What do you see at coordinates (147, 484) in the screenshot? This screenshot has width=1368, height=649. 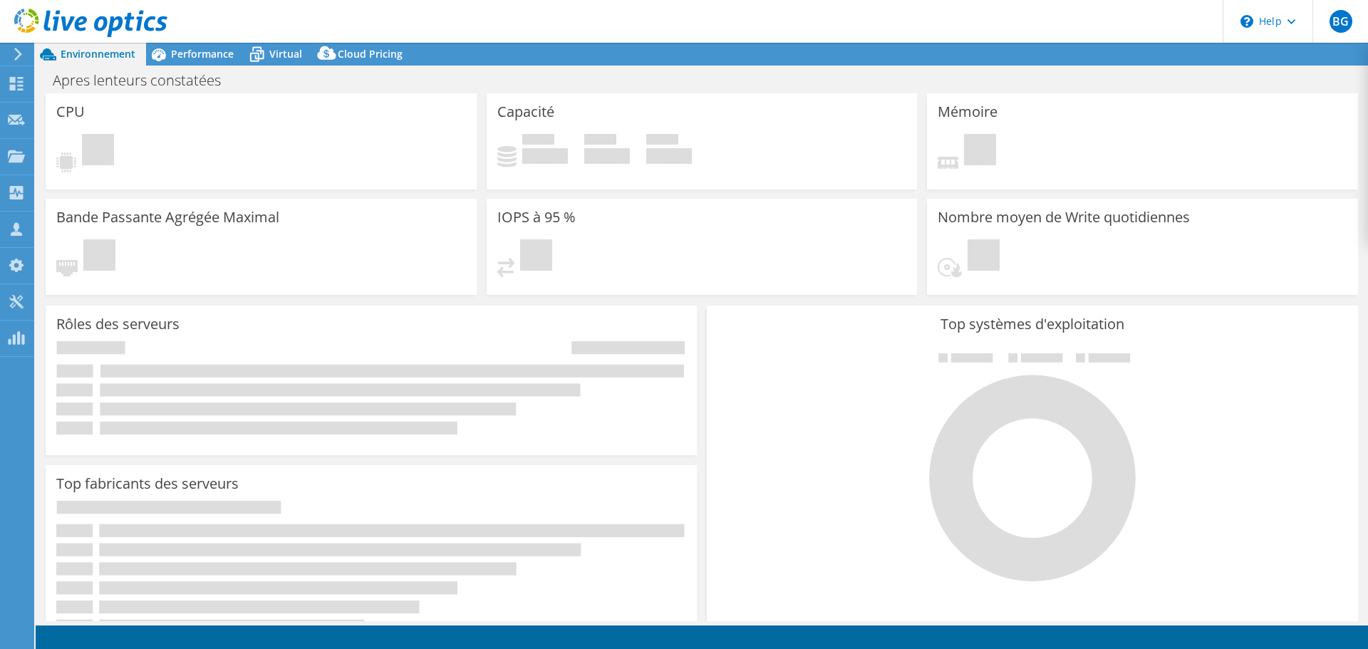 I see `h3: Top fabricants des serveurs` at bounding box center [147, 484].